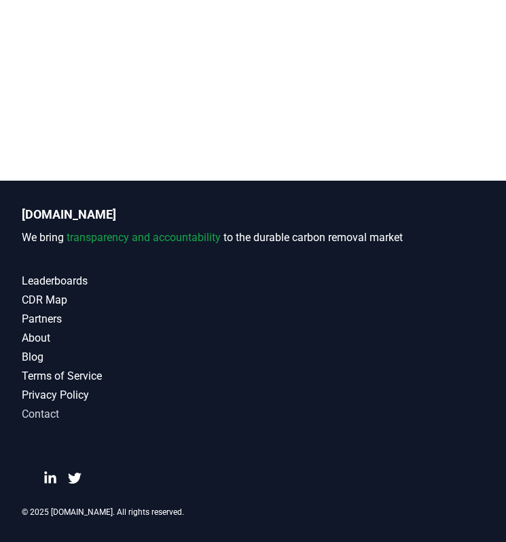  I want to click on a: Partners, so click(253, 319).